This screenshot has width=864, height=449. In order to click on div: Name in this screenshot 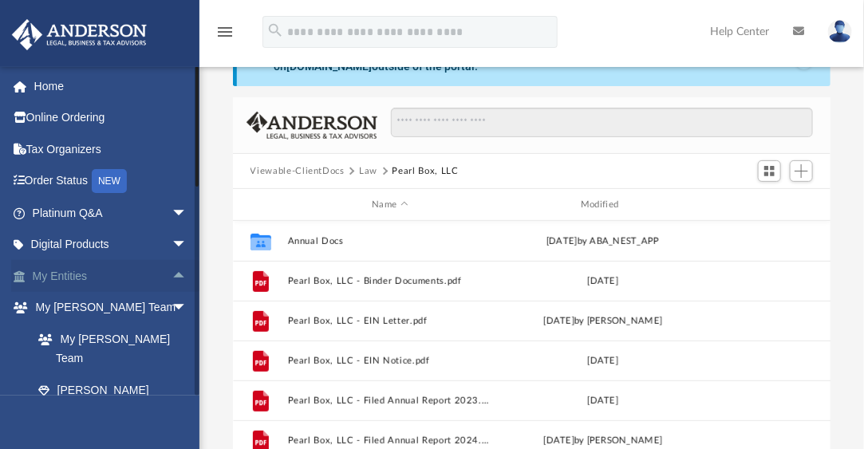, I will do `click(389, 205)`.